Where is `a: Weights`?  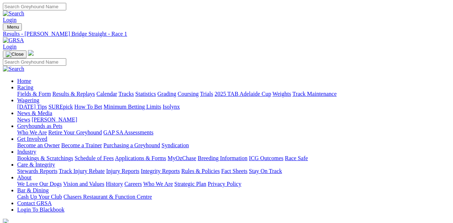 a: Weights is located at coordinates (282, 94).